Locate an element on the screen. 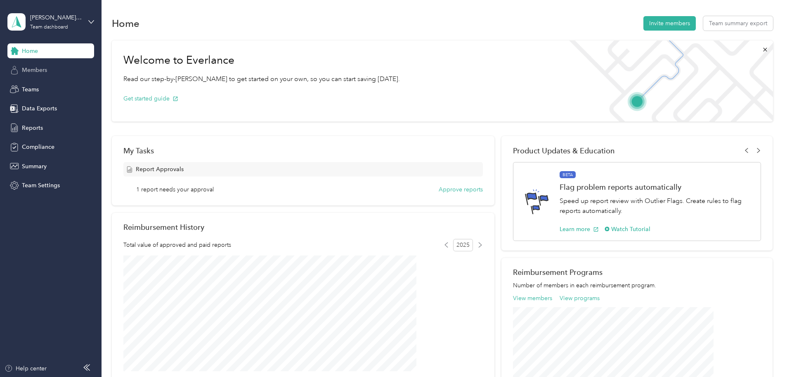 This screenshot has width=787, height=377. div: My Tasks is located at coordinates (303, 150).